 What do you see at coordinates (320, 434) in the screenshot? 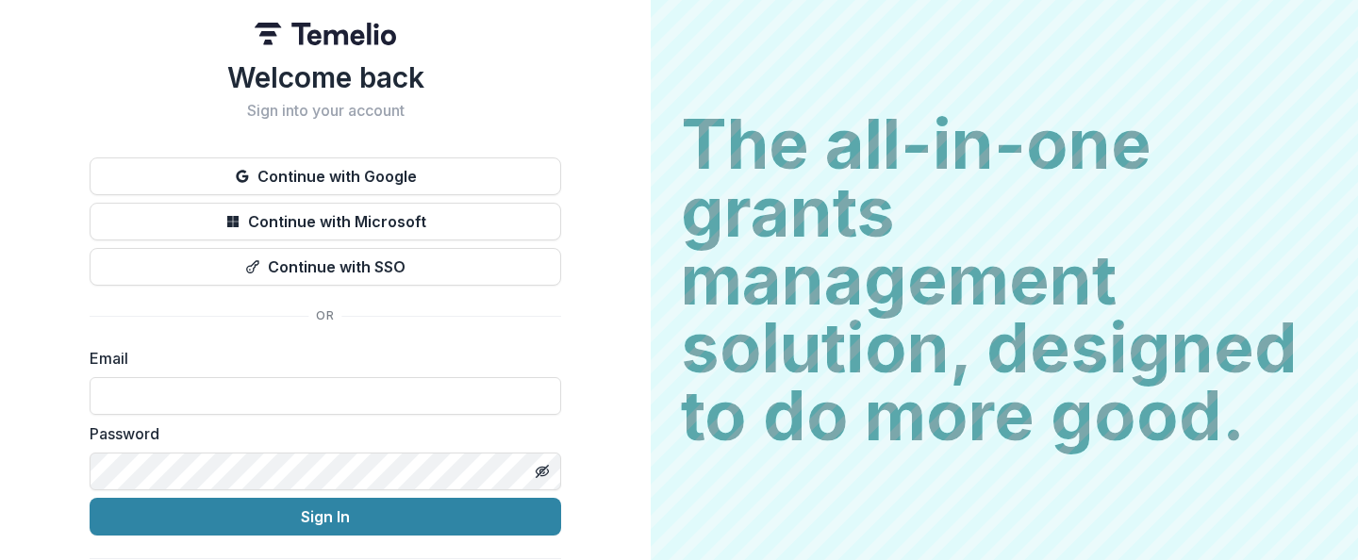
I see `label: Password` at bounding box center [320, 434].